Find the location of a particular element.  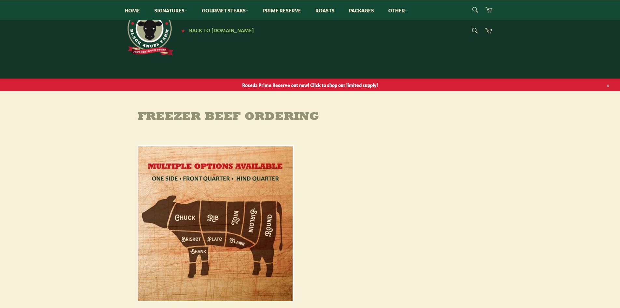

img: Roseda Beef is located at coordinates (149, 31).